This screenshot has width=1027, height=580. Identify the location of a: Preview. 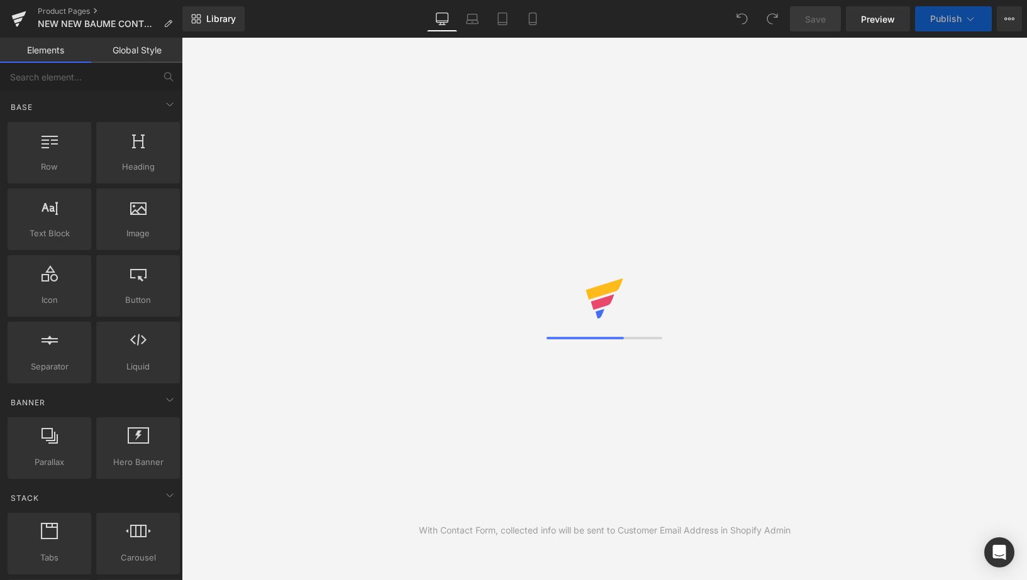
(878, 19).